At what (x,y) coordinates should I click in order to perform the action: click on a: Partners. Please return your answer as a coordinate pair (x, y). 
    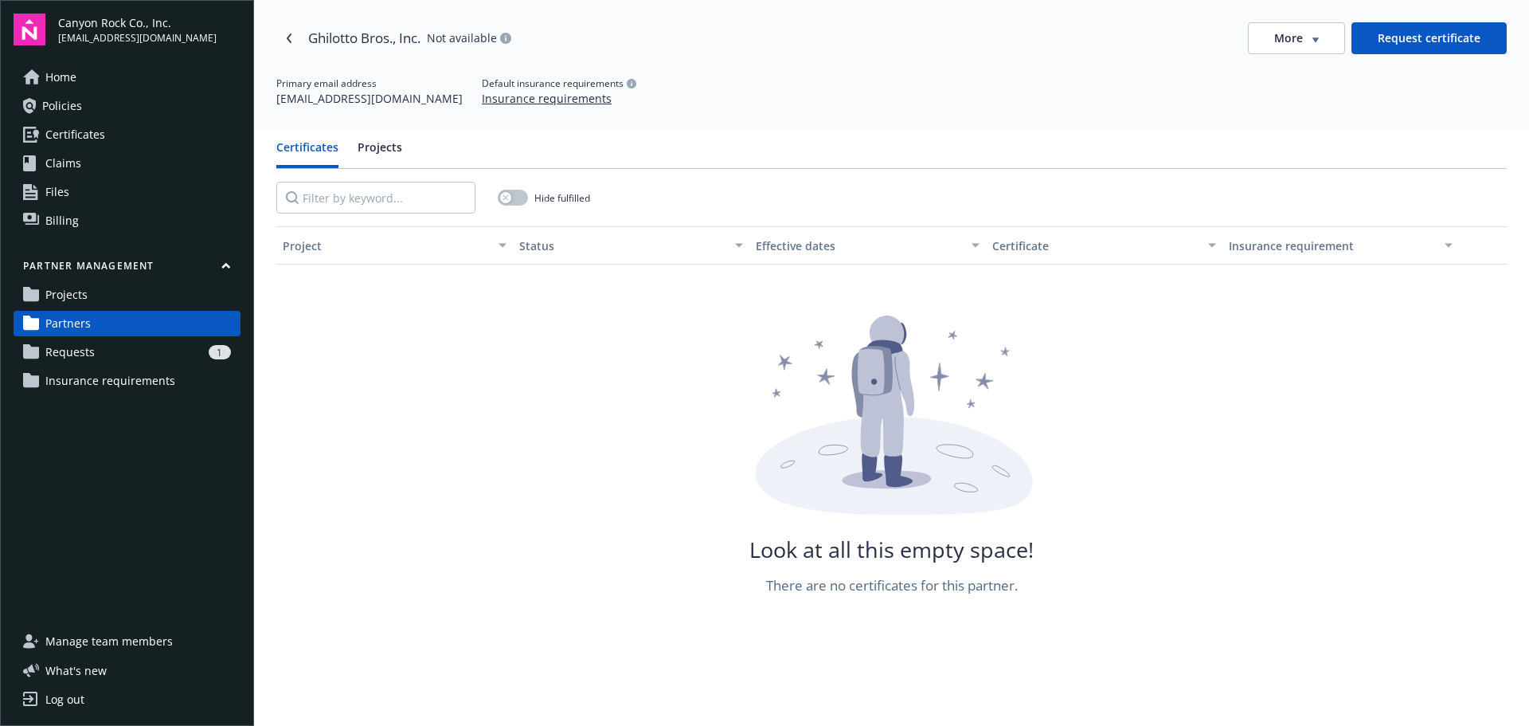
    Looking at the image, I should click on (127, 323).